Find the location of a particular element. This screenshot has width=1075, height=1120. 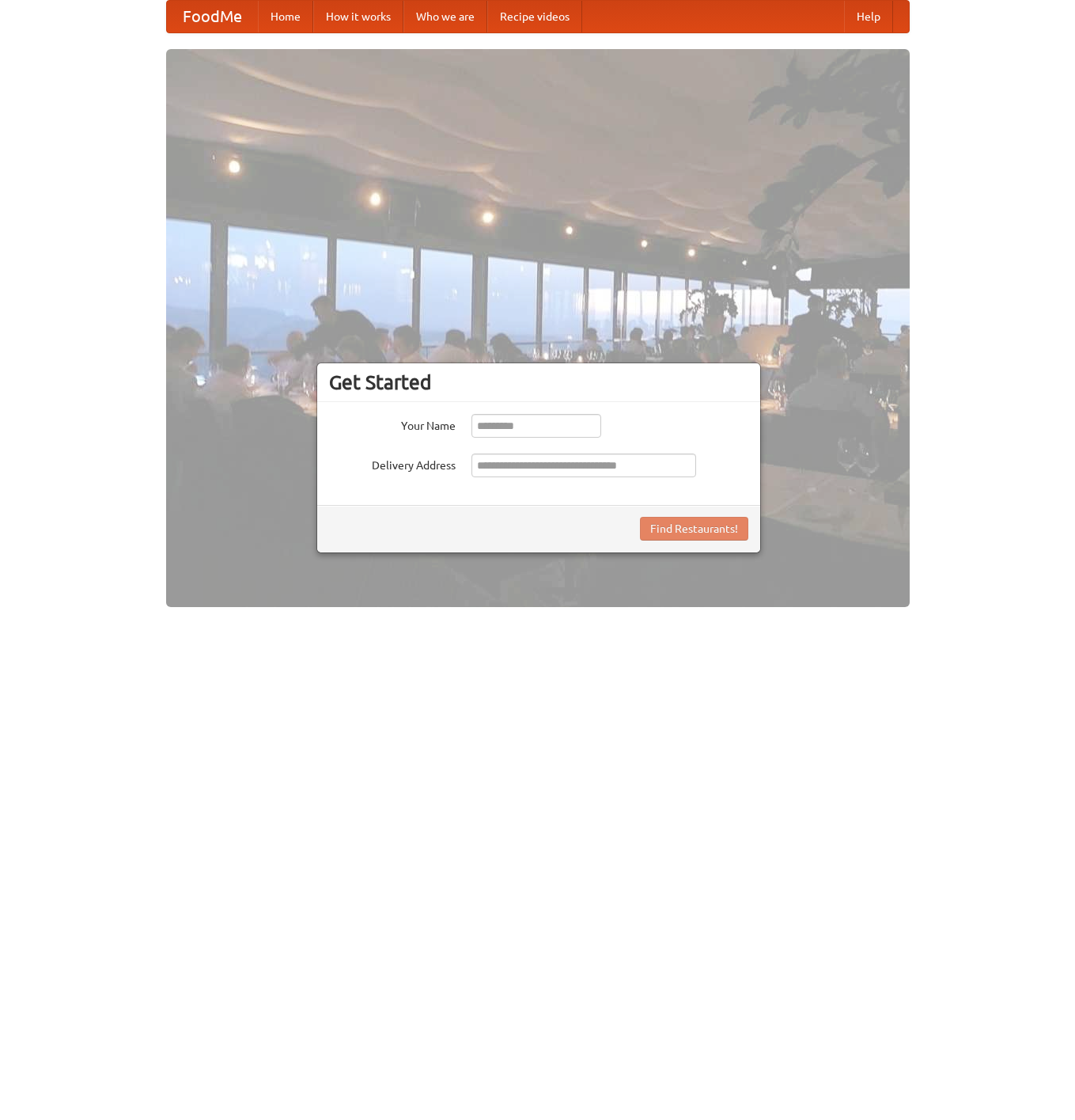

a: Who we are is located at coordinates (445, 17).